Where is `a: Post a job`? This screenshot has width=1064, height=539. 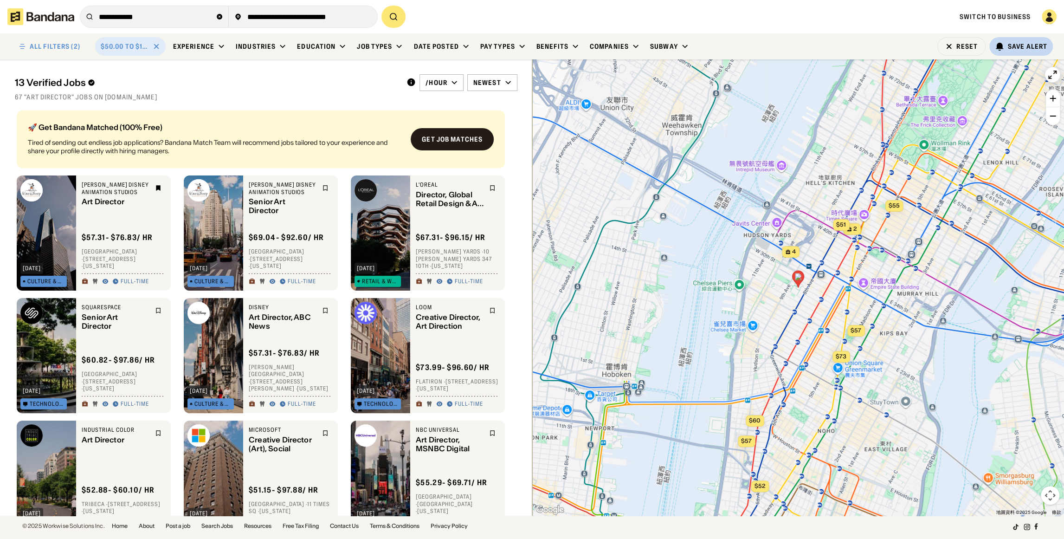 a: Post a job is located at coordinates (178, 526).